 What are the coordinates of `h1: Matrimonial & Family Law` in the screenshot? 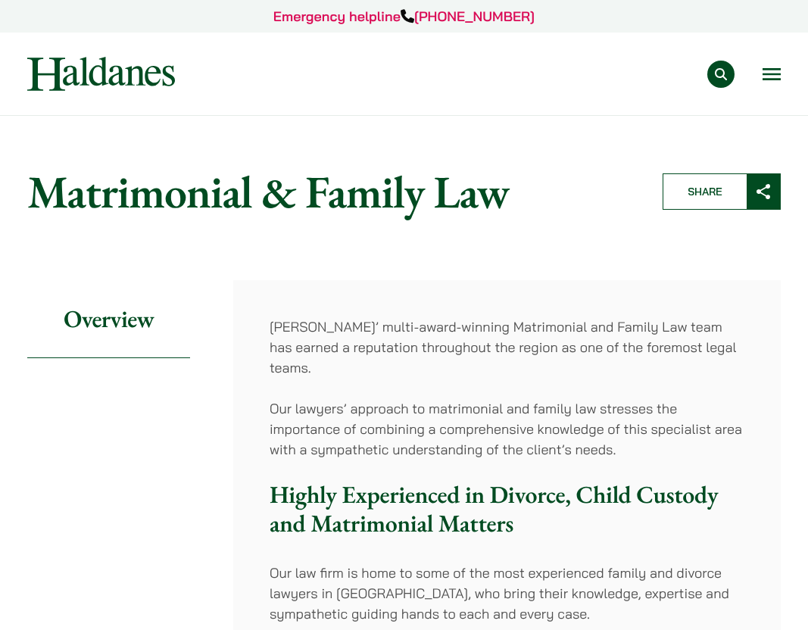 It's located at (332, 192).